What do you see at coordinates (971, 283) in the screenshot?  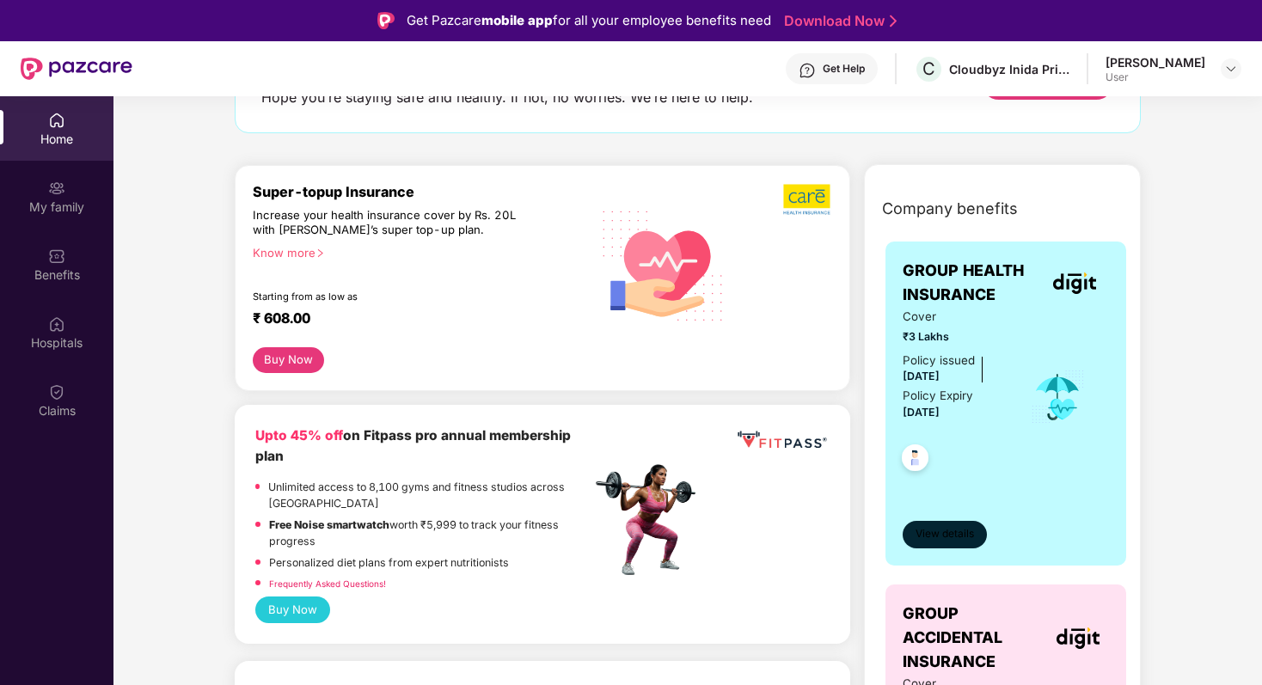 I see `span: GROUP HEALTH INSURANCE` at bounding box center [971, 283].